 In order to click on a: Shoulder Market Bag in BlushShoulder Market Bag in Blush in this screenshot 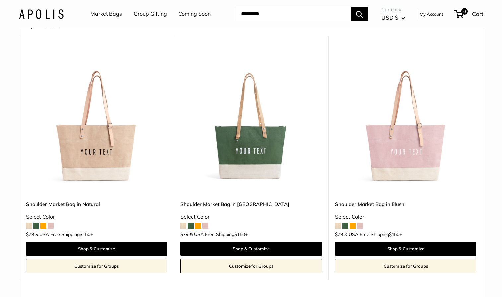, I will do `click(405, 123)`.